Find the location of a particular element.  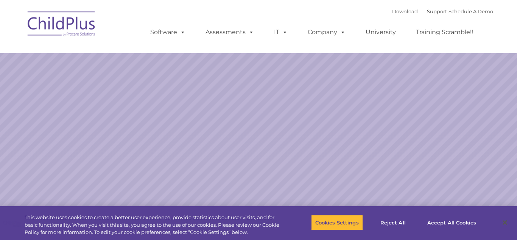

a: Assessments is located at coordinates (230, 32).